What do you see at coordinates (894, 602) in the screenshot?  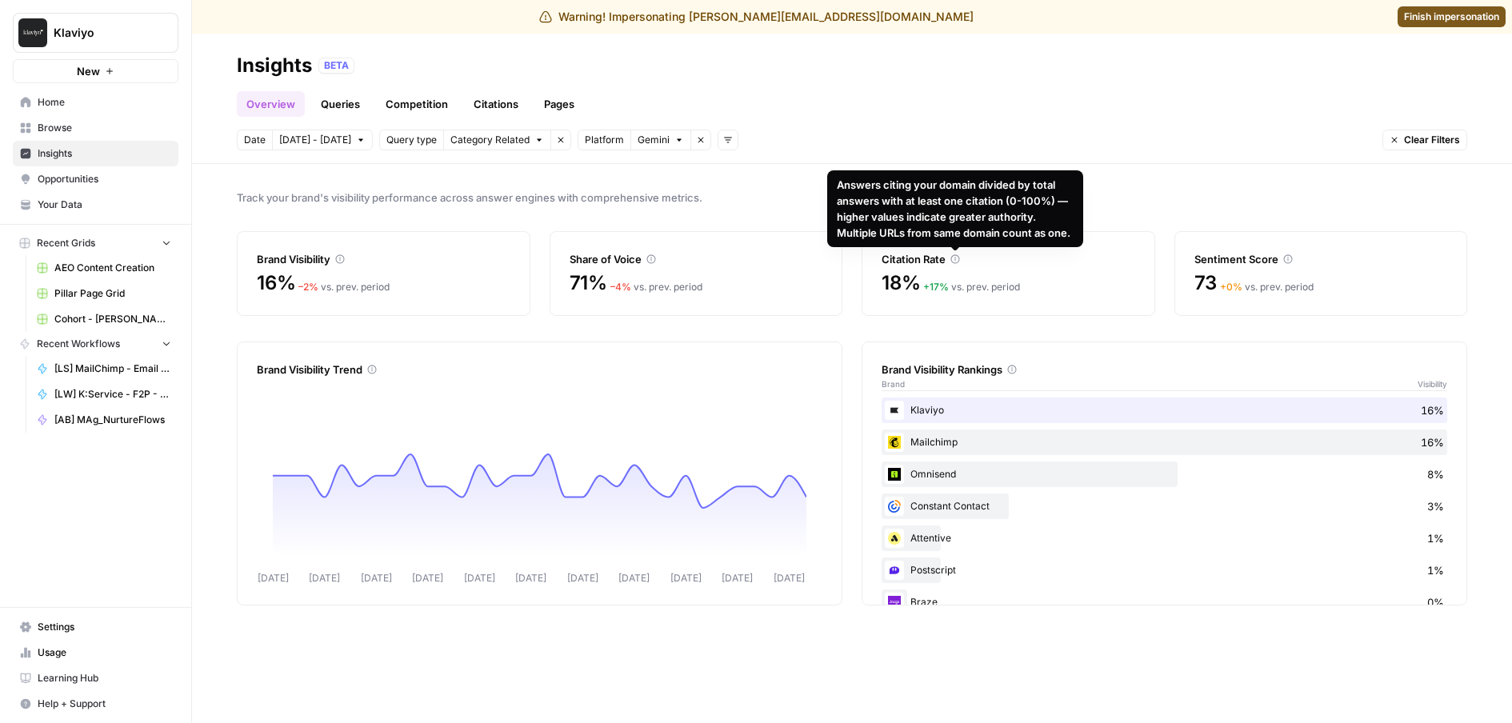 I see `img: 3j9qnj2pq12j0e9szaggu3i8lwoi` at bounding box center [894, 602].